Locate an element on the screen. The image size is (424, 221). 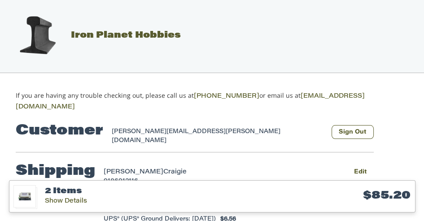
img: Digitrax Block Detector for DCC Block Occupancy Detection ~ (Replaces BDL168) ~ BDL716 is located at coordinates (25, 197).